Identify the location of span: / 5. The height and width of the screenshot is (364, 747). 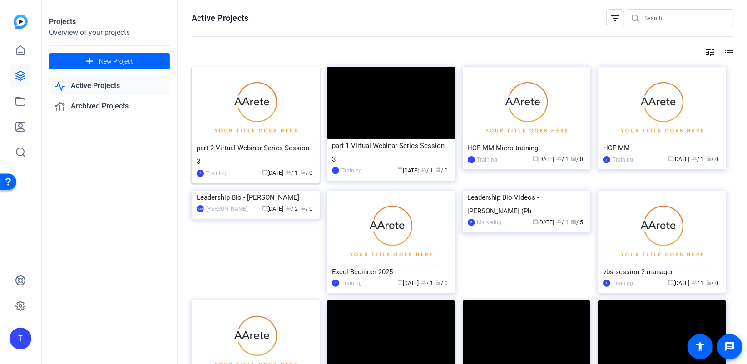
(577, 223).